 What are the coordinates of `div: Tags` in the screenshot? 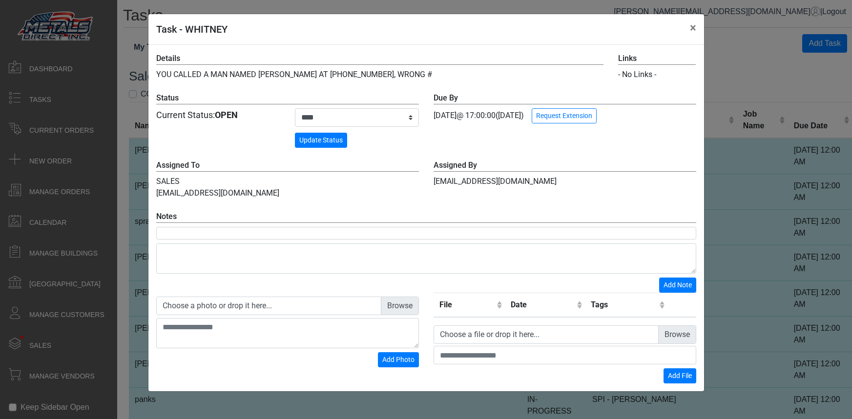 It's located at (623, 305).